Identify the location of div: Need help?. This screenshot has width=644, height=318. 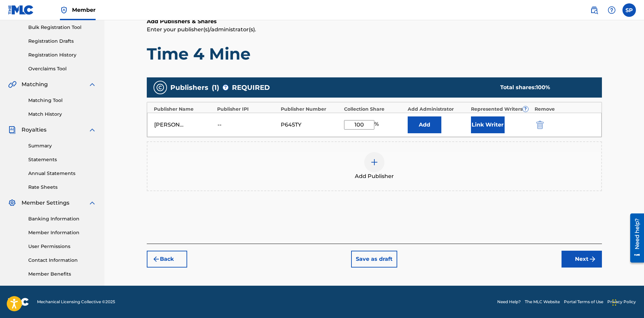
(12, 23).